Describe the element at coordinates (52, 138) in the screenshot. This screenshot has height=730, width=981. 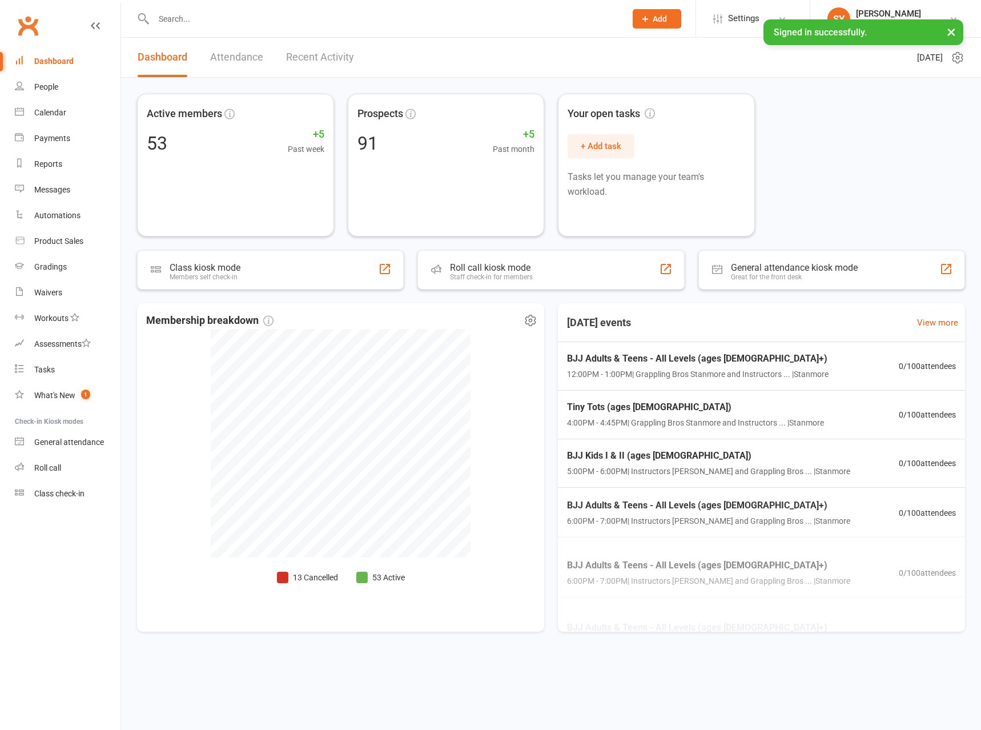
I see `div: Payments` at that location.